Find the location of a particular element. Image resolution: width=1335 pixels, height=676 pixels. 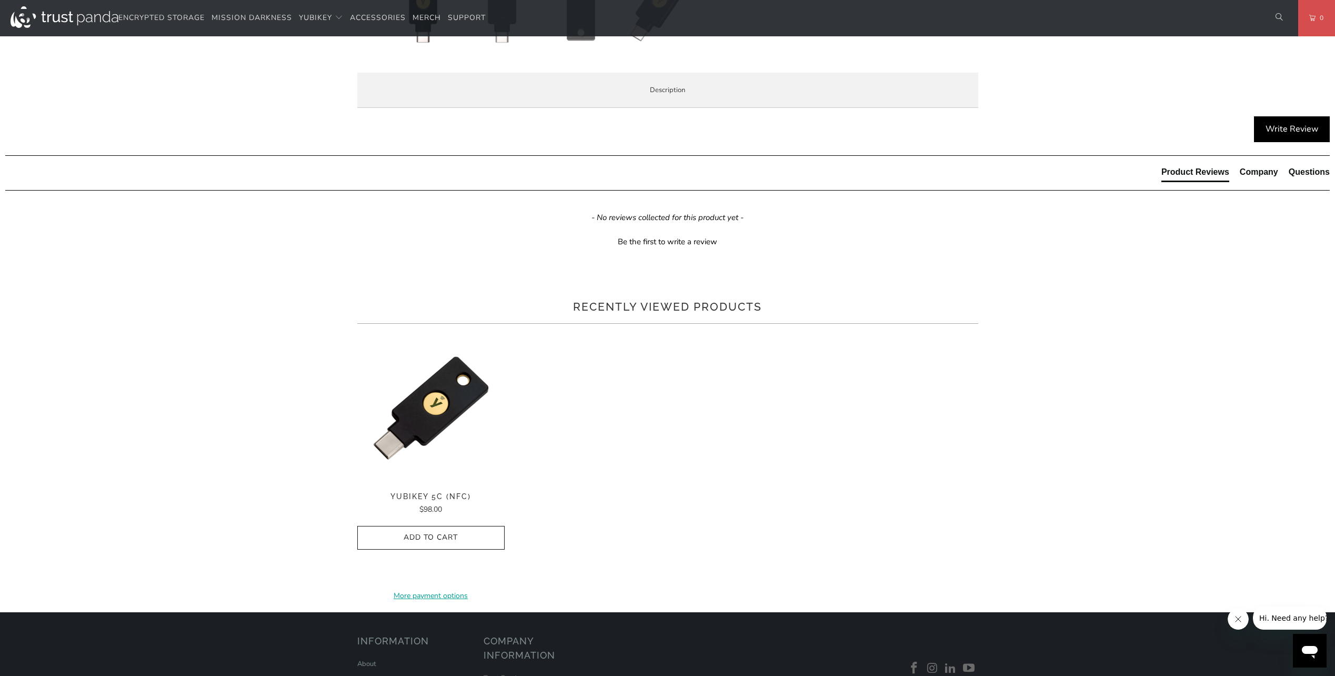

span: Encrypted Storage is located at coordinates (162, 17).